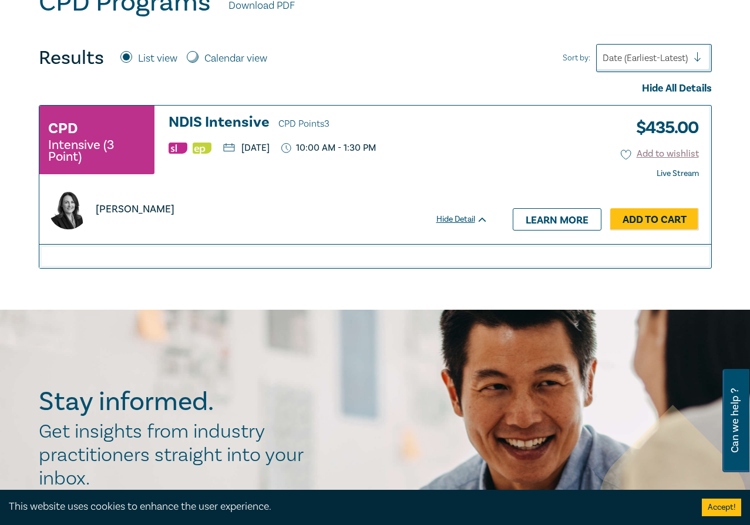 This screenshot has width=750, height=525. Describe the element at coordinates (603, 58) in the screenshot. I see `input: Sort by` at that location.